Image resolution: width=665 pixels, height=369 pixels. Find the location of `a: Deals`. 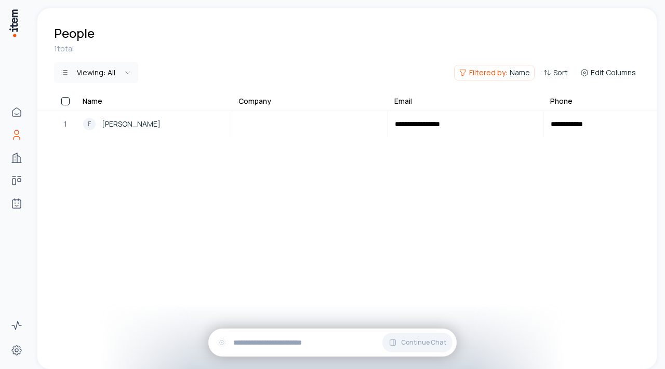

a: Deals is located at coordinates (17, 181).